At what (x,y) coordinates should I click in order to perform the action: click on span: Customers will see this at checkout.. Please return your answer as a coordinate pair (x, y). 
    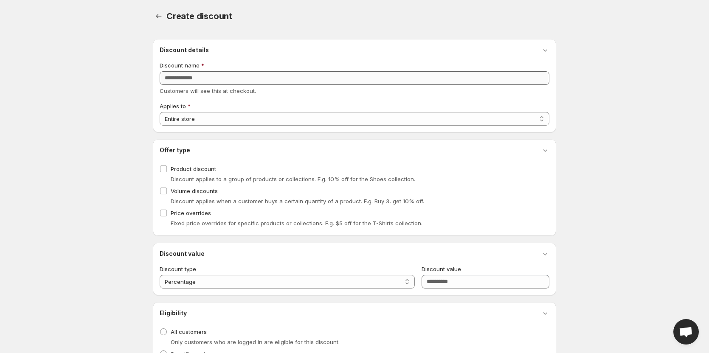
    Looking at the image, I should click on (207, 91).